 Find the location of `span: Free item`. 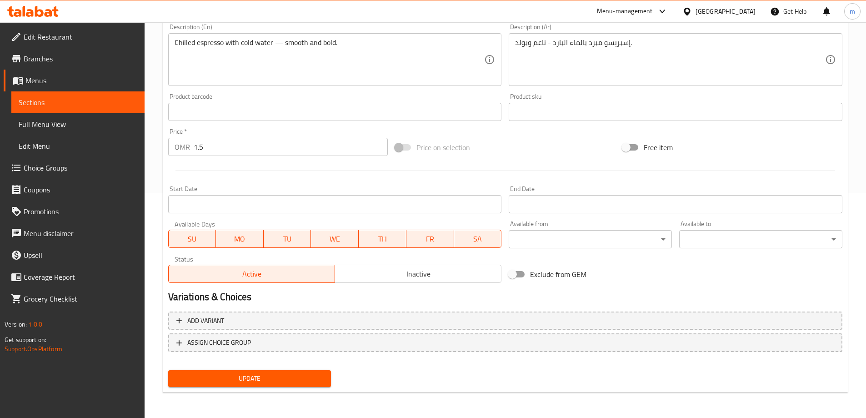

span: Free item is located at coordinates (659, 147).